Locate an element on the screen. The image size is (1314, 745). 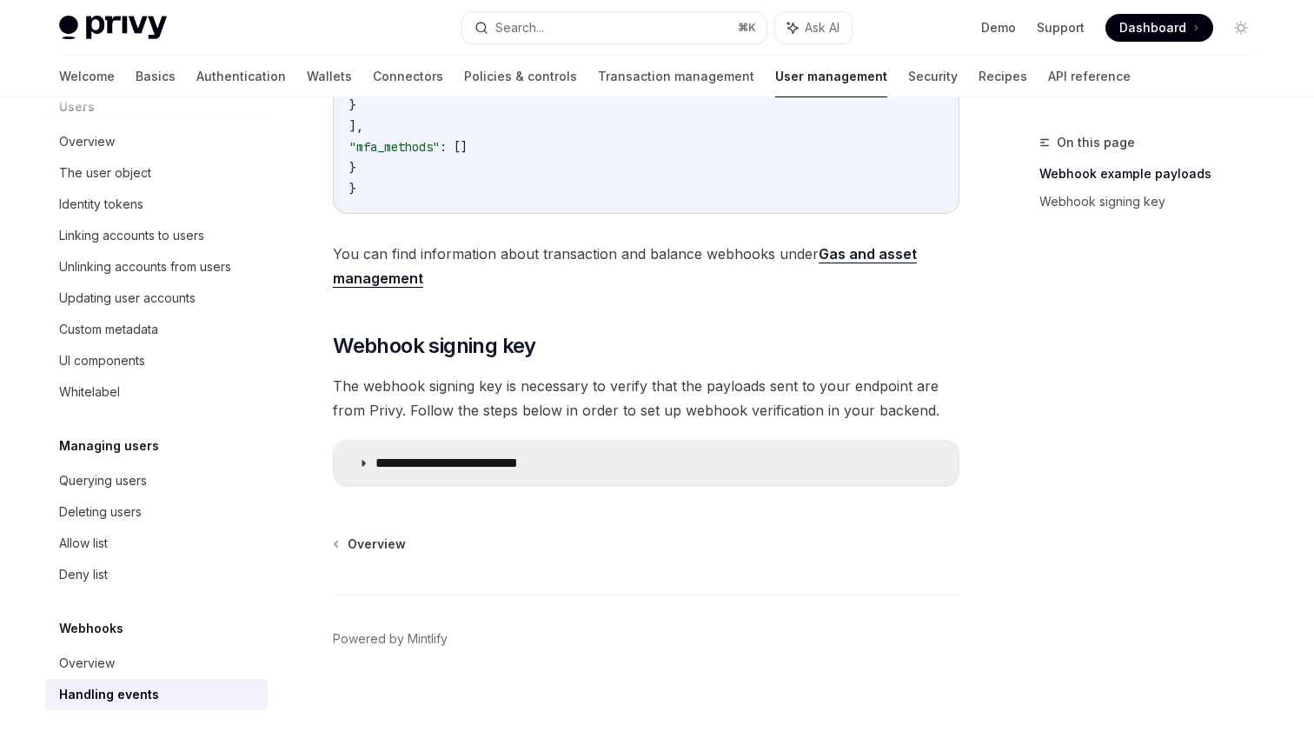
a: Authentication is located at coordinates (241, 76).